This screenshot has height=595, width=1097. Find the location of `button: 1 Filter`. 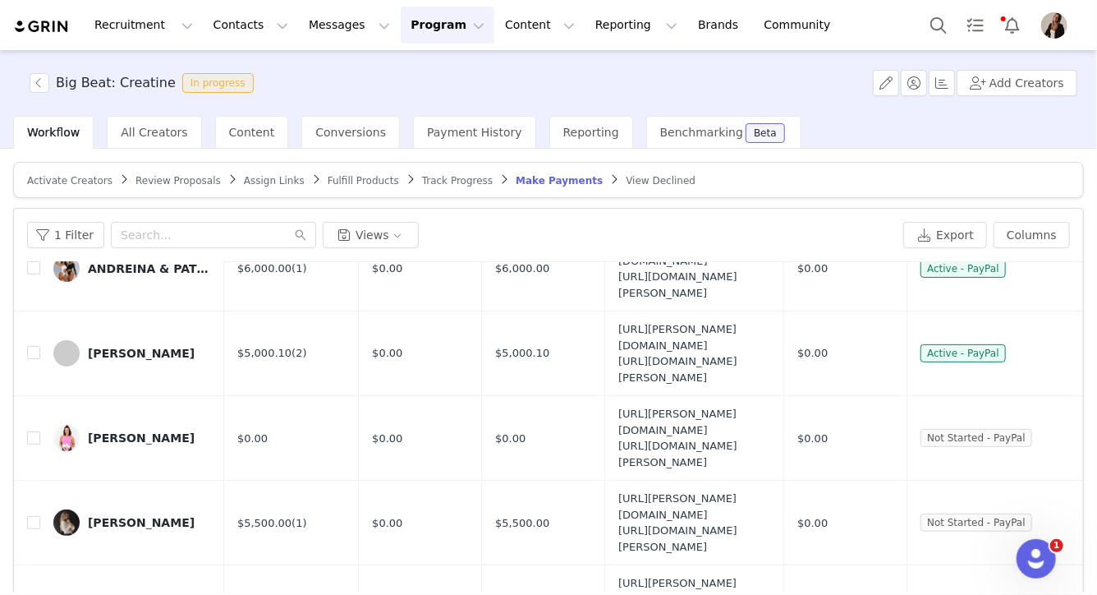

button: 1 Filter is located at coordinates (66, 235).